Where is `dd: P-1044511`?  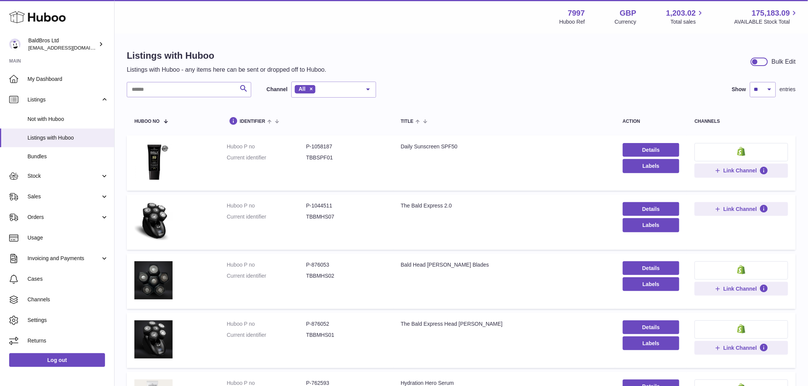 dd: P-1044511 is located at coordinates (346, 206).